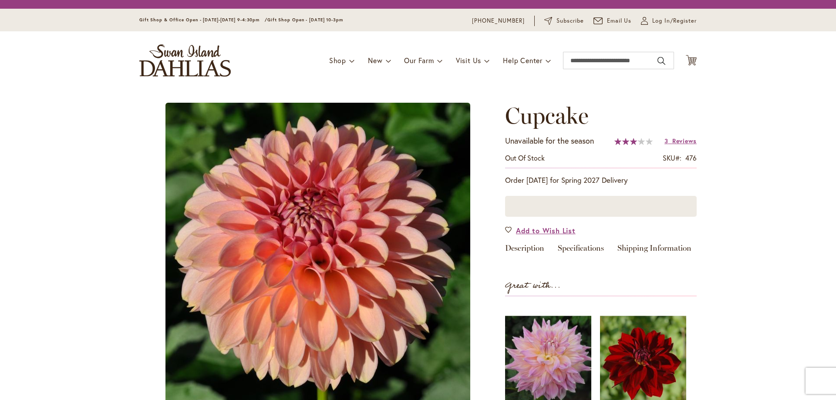 This screenshot has height=400, width=836. What do you see at coordinates (691, 158) in the screenshot?
I see `div: 476` at bounding box center [691, 158].